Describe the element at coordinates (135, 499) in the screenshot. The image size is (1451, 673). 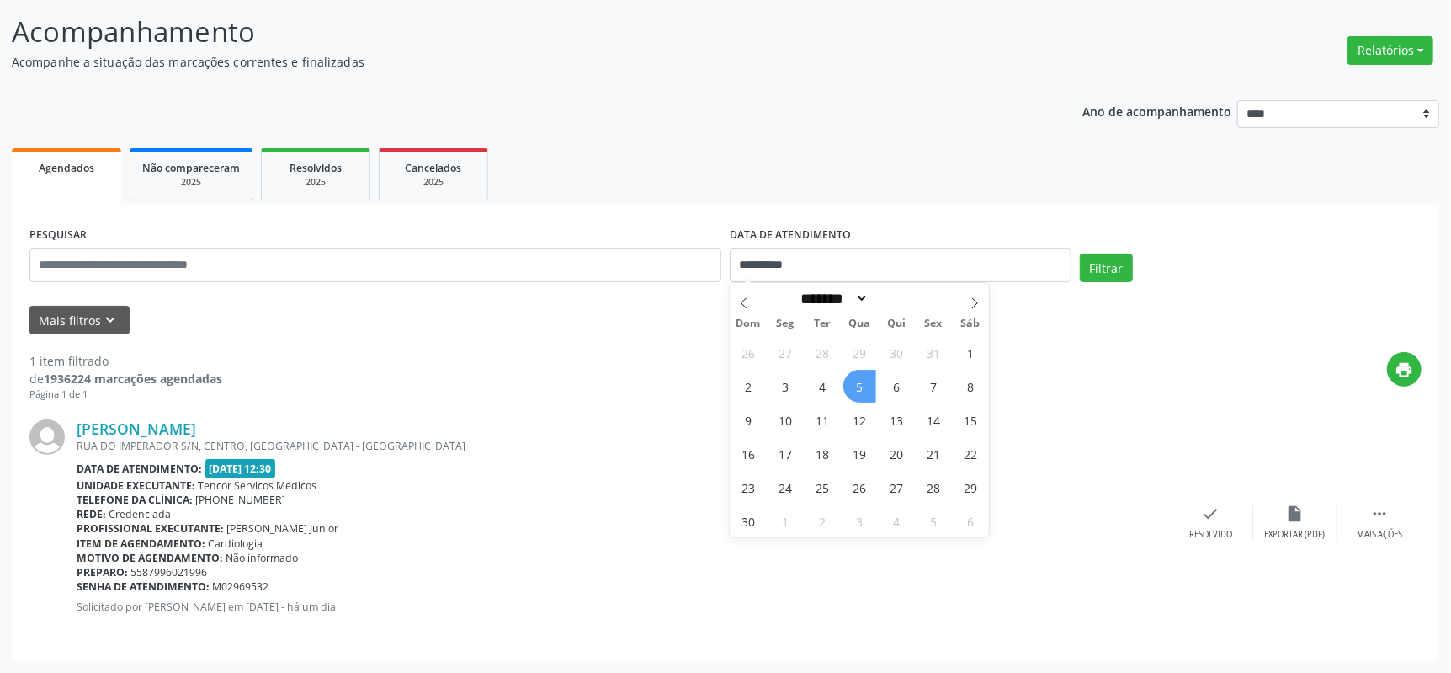
I see `b: Telefone da clínica:` at that location.